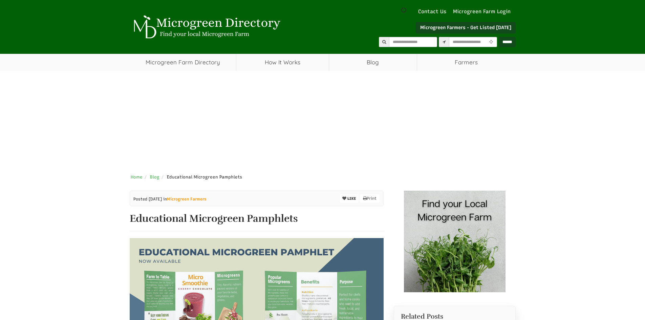 This screenshot has width=645, height=320. What do you see at coordinates (136, 177) in the screenshot?
I see `a: Home` at bounding box center [136, 177].